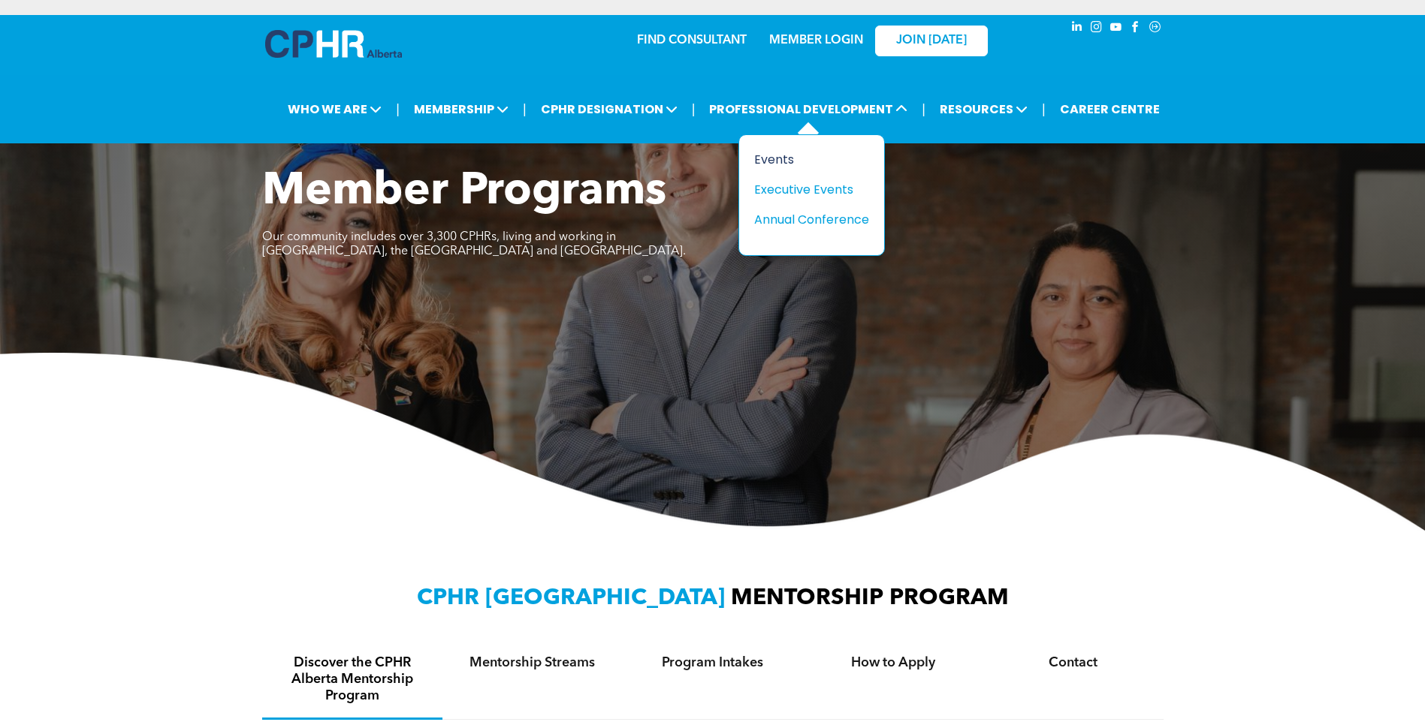 The image size is (1425, 722). I want to click on a: Annual Conference, so click(811, 219).